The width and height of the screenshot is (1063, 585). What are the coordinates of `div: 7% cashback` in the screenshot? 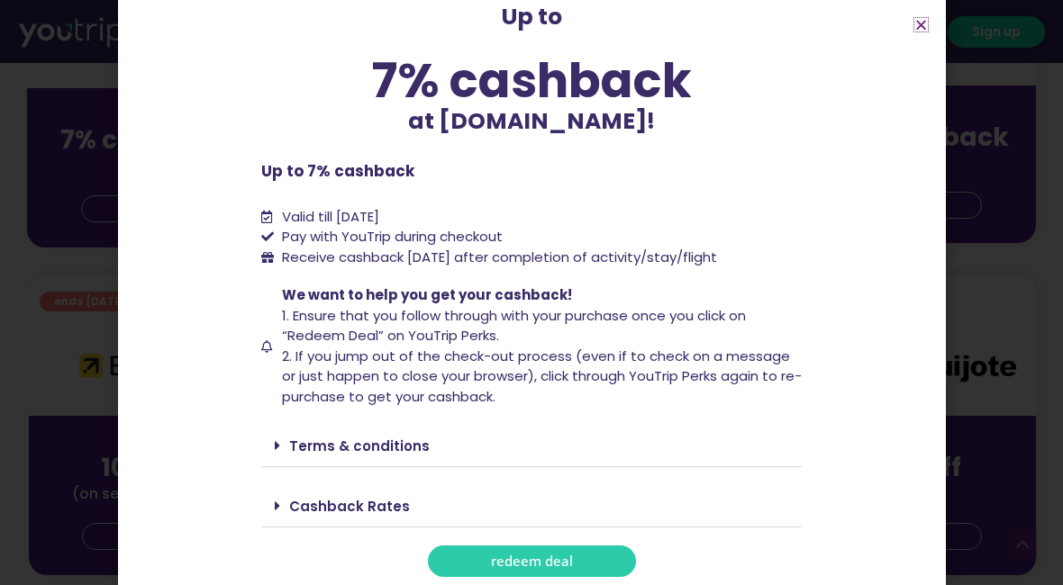 It's located at (531, 80).